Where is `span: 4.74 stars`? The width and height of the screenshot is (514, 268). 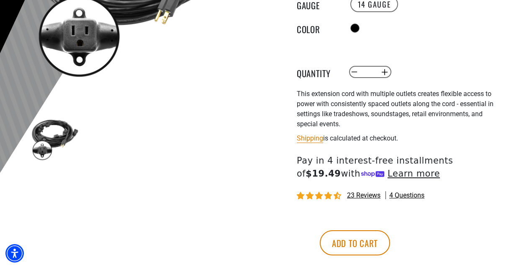 span: 4.74 stars is located at coordinates (320, 196).